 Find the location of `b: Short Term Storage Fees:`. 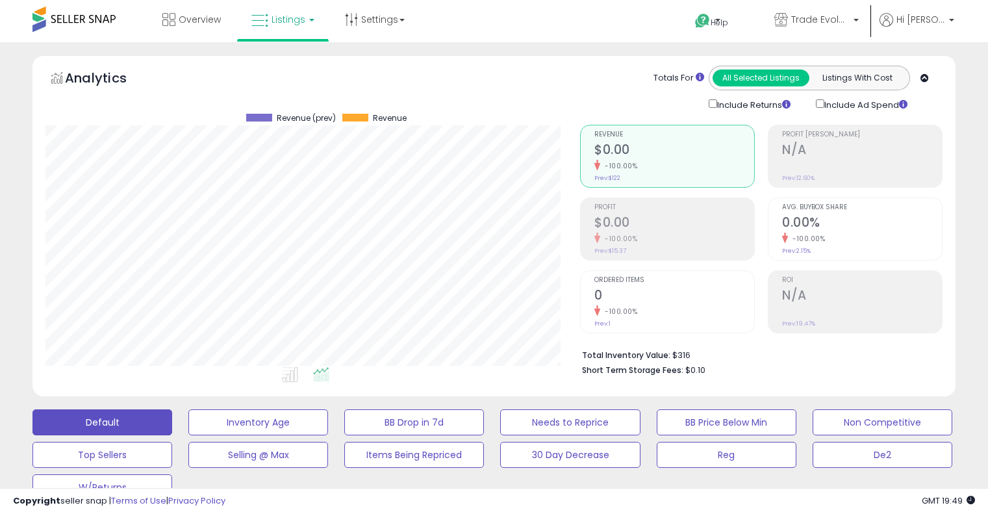

b: Short Term Storage Fees: is located at coordinates (633, 370).